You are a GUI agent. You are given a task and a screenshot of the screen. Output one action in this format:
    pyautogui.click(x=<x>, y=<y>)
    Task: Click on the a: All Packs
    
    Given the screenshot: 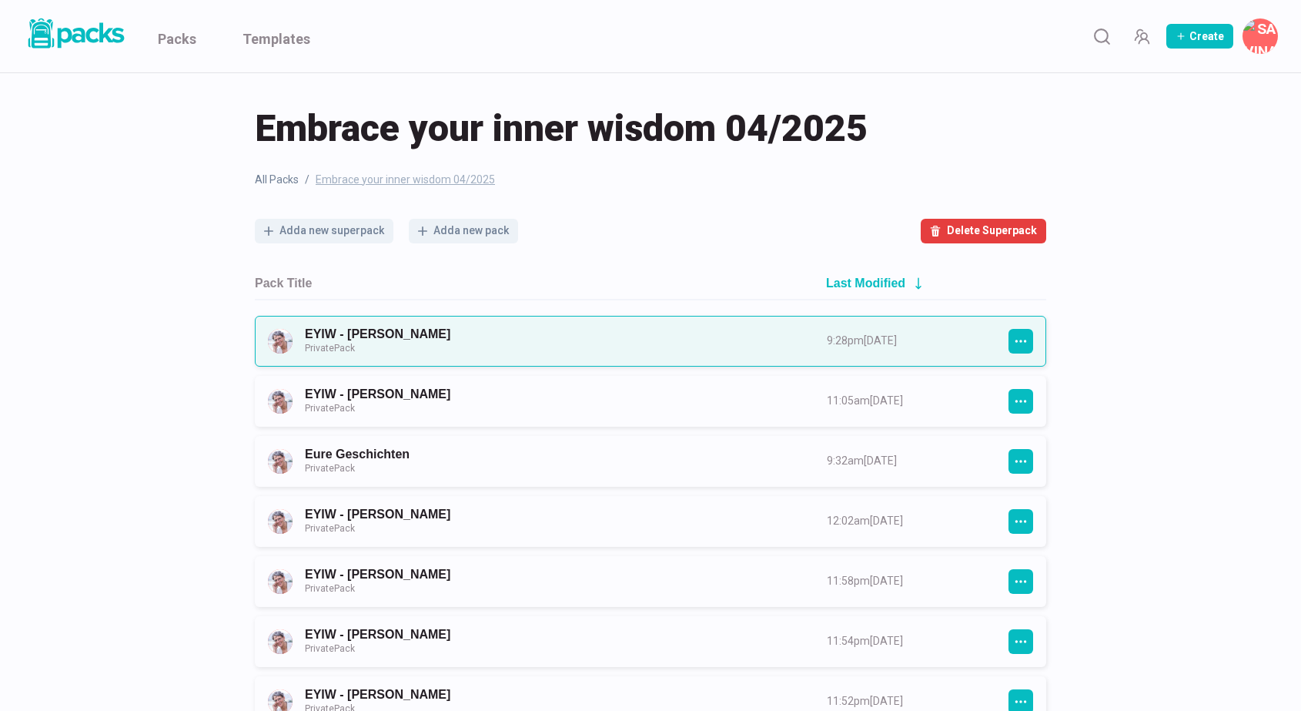 What is the action you would take?
    pyautogui.click(x=276, y=179)
    